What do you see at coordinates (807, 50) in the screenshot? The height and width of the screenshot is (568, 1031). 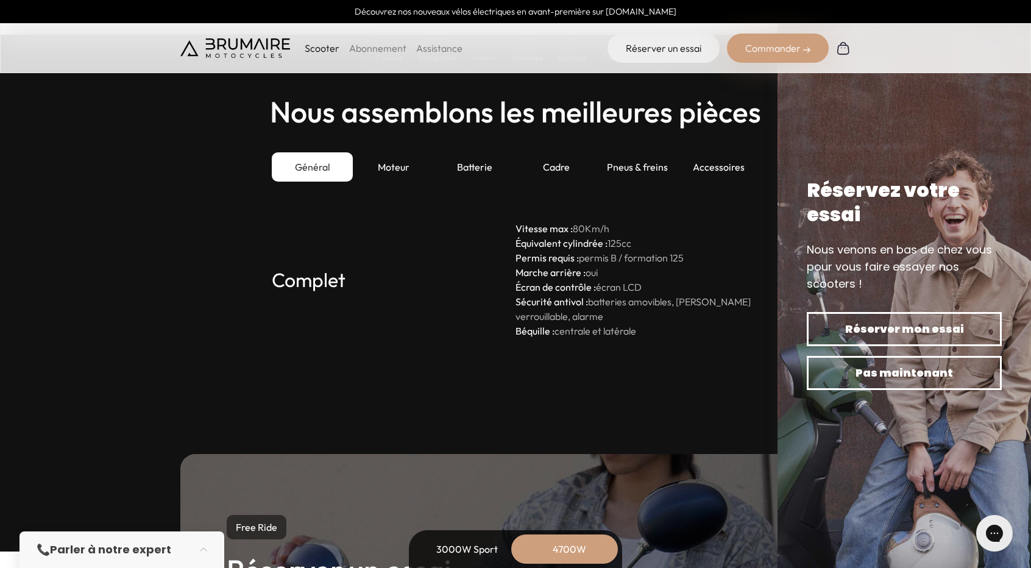 I see `img: right-arrow-2.png` at bounding box center [807, 50].